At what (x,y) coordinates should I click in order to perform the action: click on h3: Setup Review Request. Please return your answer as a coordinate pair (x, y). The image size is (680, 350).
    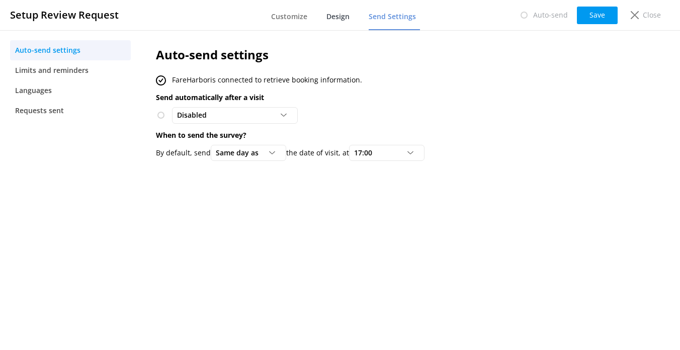
    Looking at the image, I should click on (64, 15).